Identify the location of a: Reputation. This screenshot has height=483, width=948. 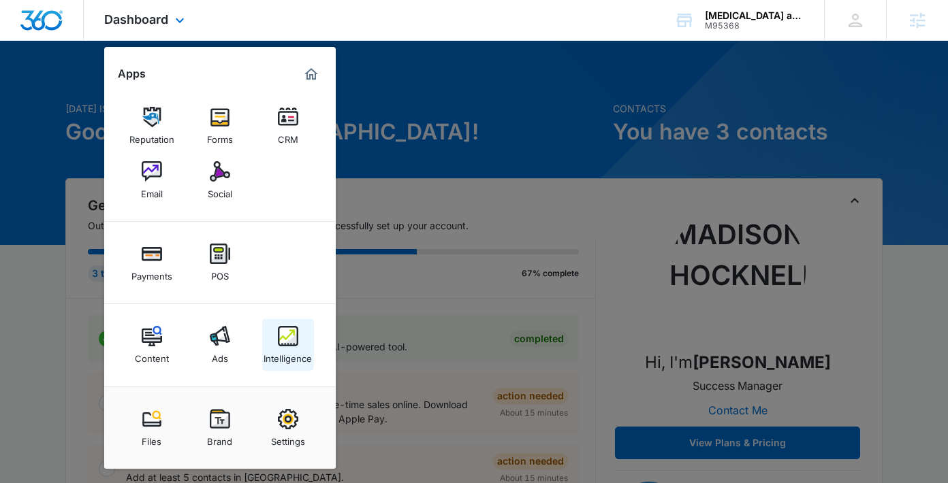
(152, 126).